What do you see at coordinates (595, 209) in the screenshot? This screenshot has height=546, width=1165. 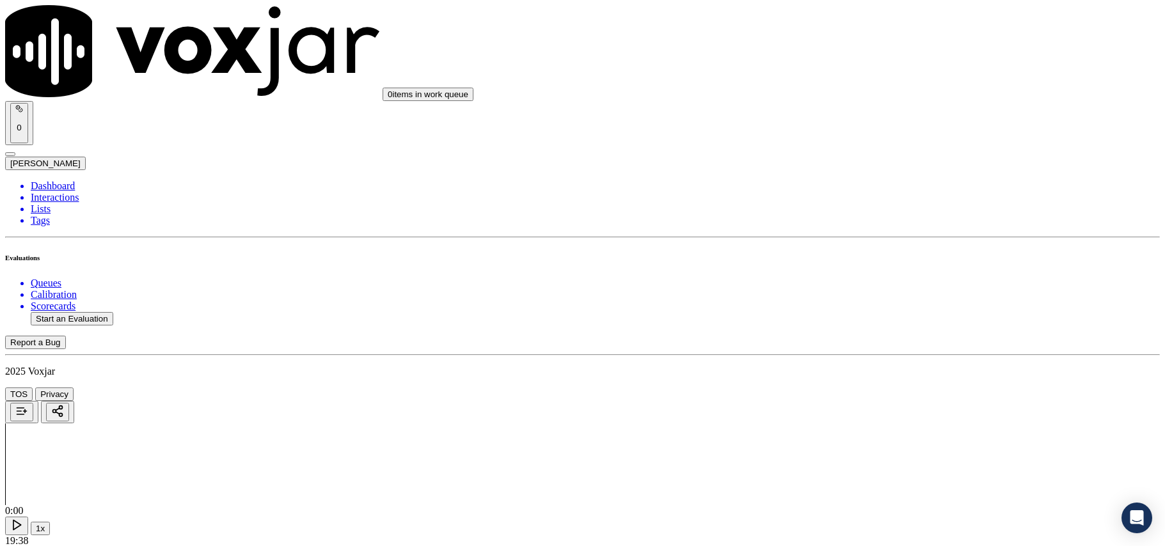 I see `li: Lists` at bounding box center [595, 209].